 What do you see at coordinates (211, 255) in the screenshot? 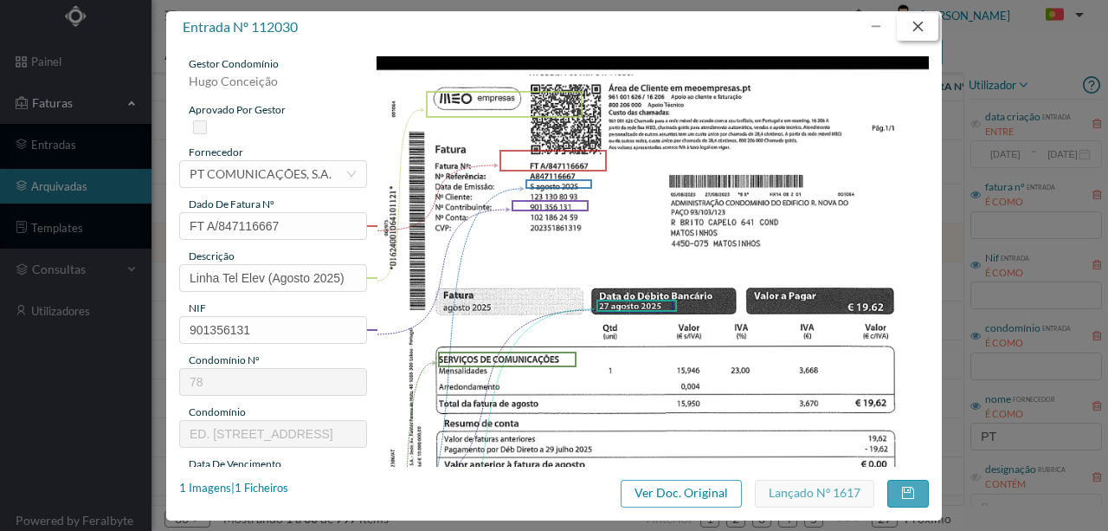
I see `span: descrição` at bounding box center [211, 255].